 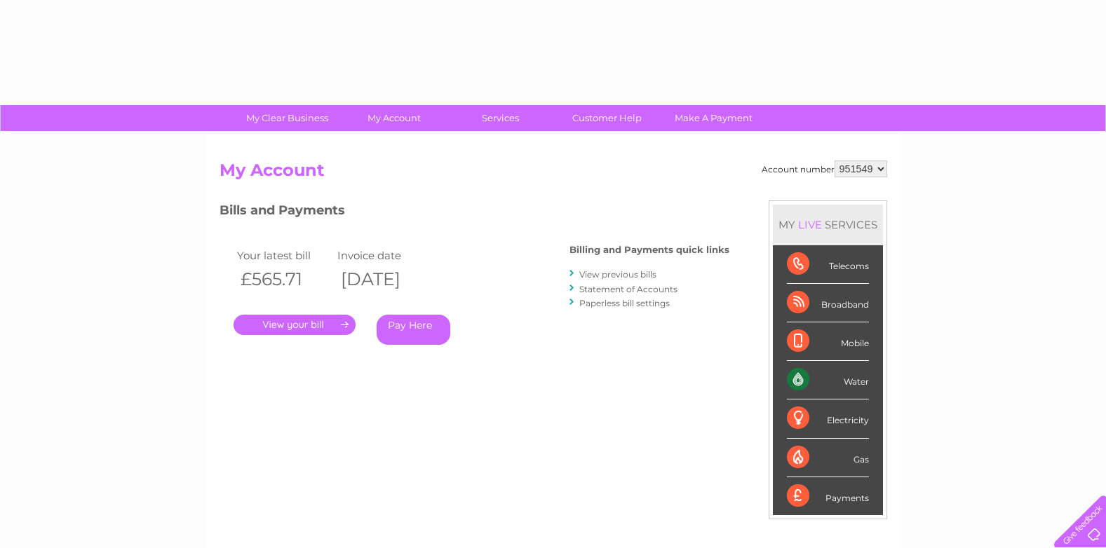 What do you see at coordinates (628, 289) in the screenshot?
I see `a: Statement of Accounts` at bounding box center [628, 289].